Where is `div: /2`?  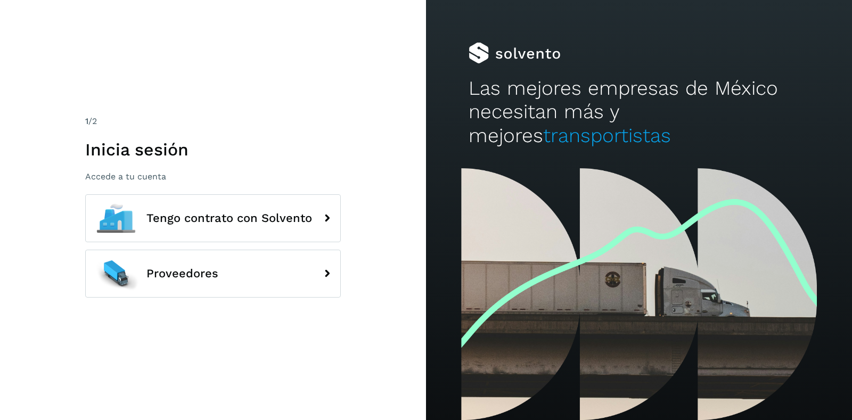 div: /2 is located at coordinates (213, 121).